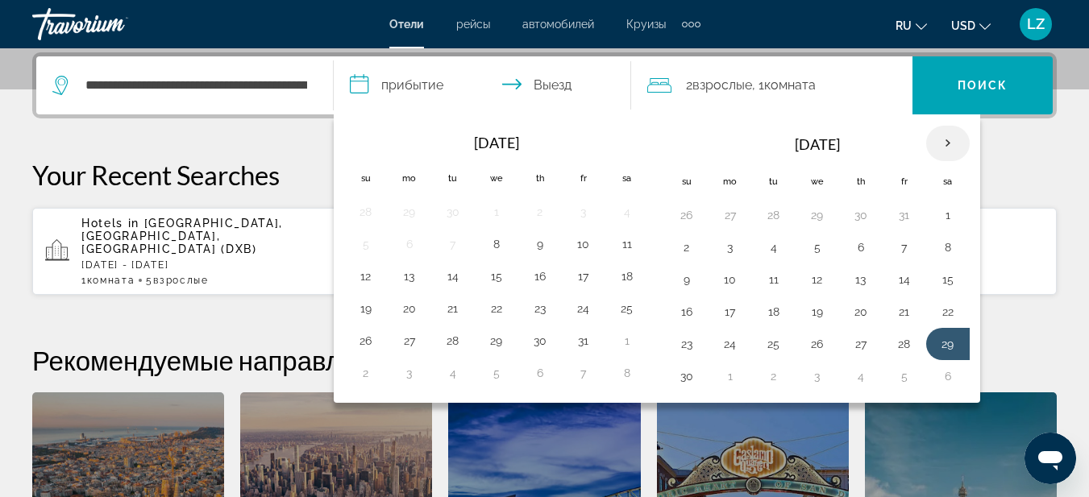 The height and width of the screenshot is (497, 1089). I want to click on span: Круизы, so click(646, 24).